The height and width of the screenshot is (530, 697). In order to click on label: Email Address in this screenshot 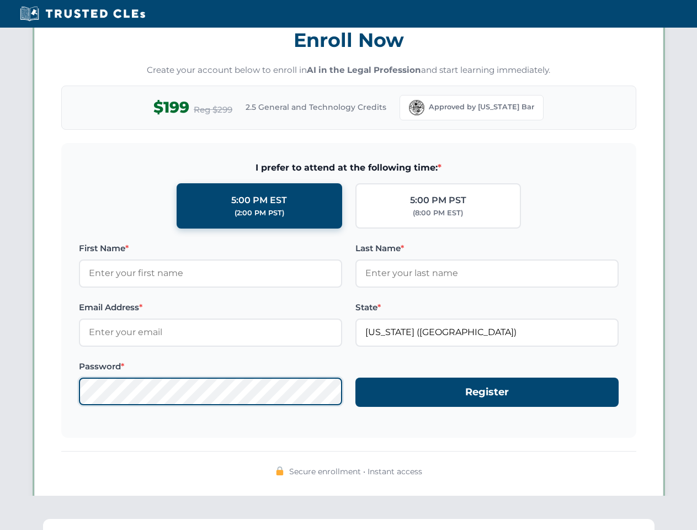, I will do `click(210, 307)`.